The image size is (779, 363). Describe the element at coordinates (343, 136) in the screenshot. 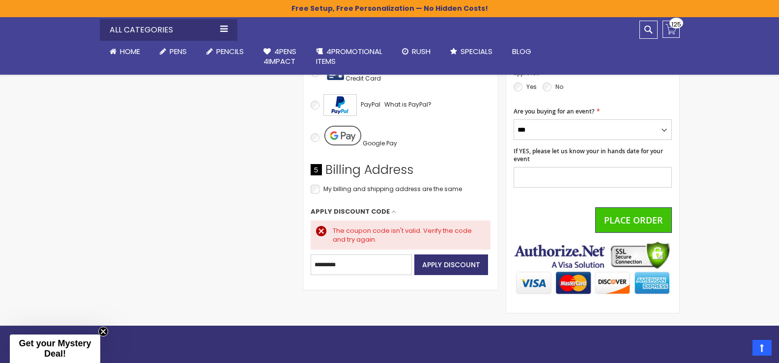

I see `img: Pay with Google Pay` at that location.